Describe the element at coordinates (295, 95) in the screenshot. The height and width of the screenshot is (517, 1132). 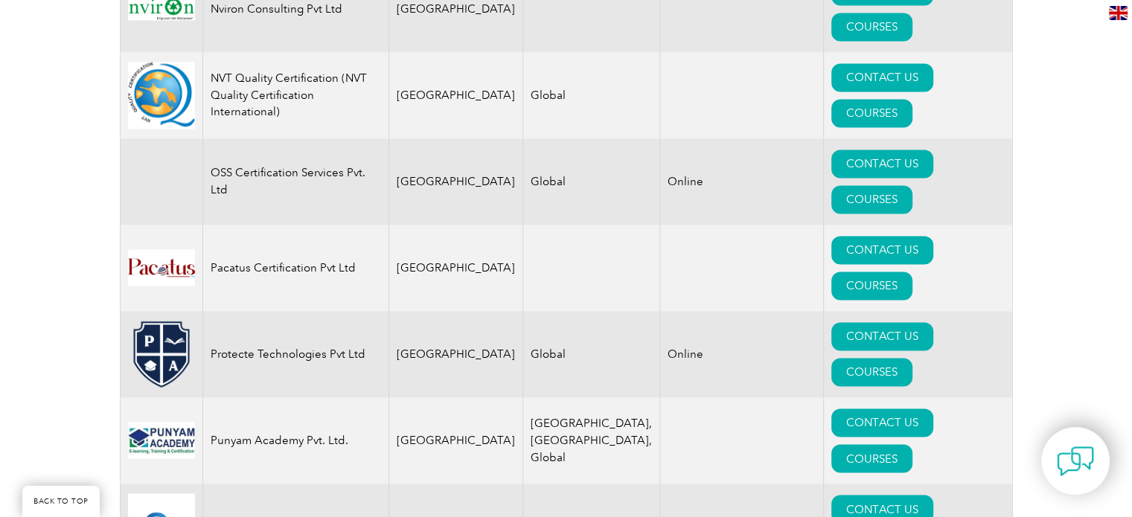
I see `td: NVT Quality Certification (NVT Quality Certification International)` at that location.